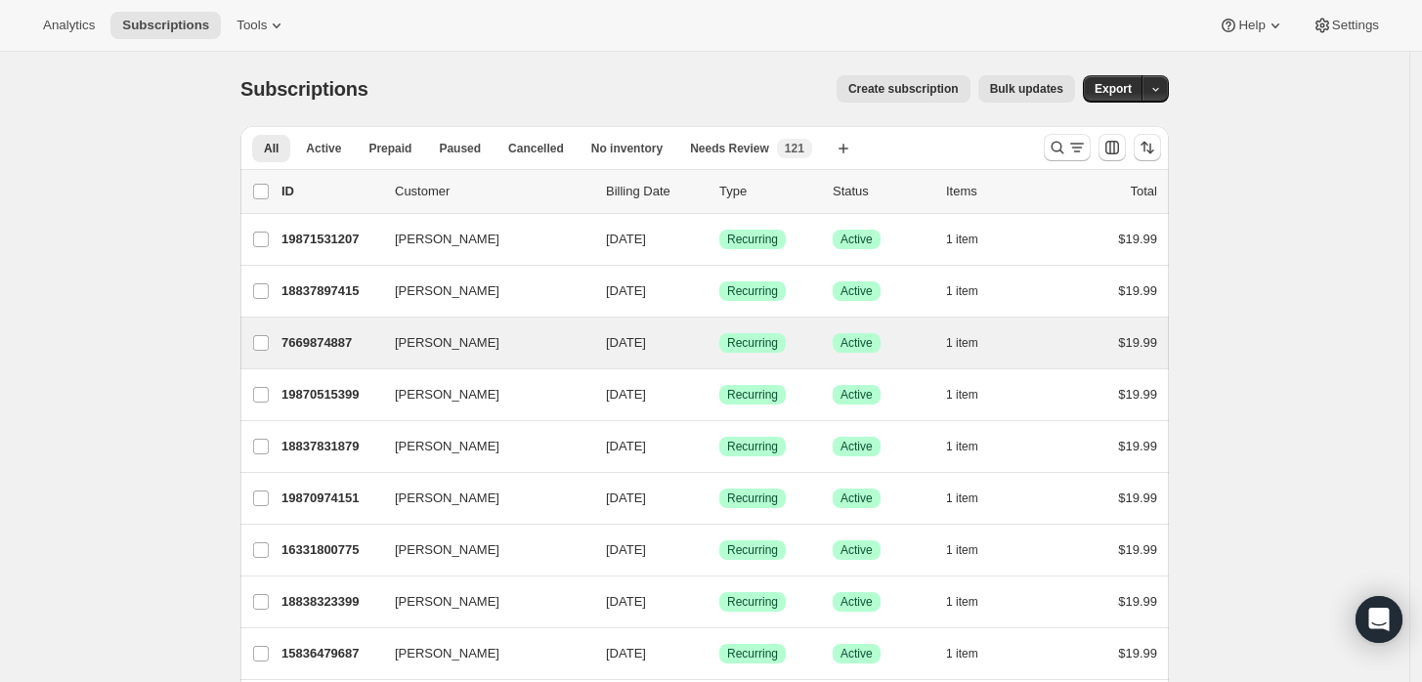 Image resolution: width=1422 pixels, height=682 pixels. What do you see at coordinates (729, 149) in the screenshot?
I see `span: Needs Review` at bounding box center [729, 149].